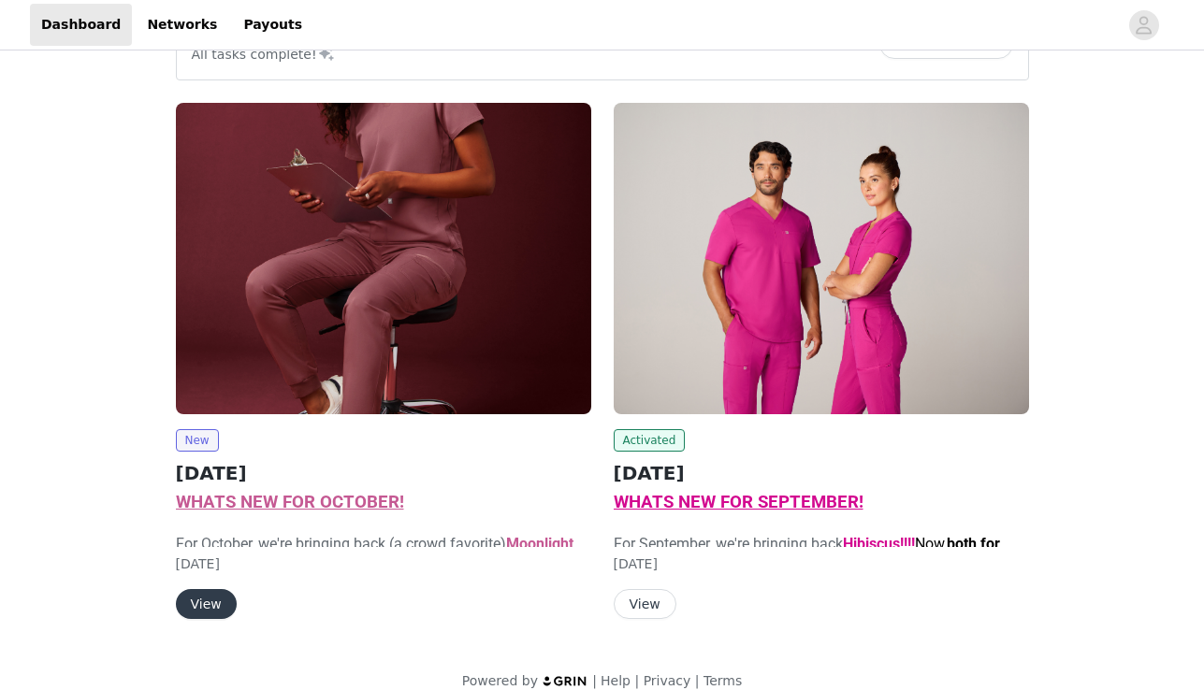 The width and height of the screenshot is (1204, 690). Describe the element at coordinates (272, 24) in the screenshot. I see `a: Payouts` at that location.